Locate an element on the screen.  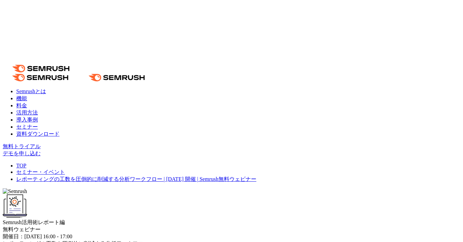
span: レポート編 is located at coordinates (51, 222).